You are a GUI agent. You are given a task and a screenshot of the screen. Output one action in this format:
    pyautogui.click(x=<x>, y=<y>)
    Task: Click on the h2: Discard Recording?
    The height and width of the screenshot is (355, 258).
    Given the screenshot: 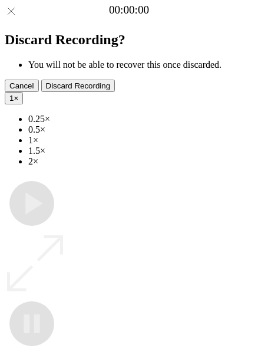 What is the action you would take?
    pyautogui.click(x=129, y=40)
    